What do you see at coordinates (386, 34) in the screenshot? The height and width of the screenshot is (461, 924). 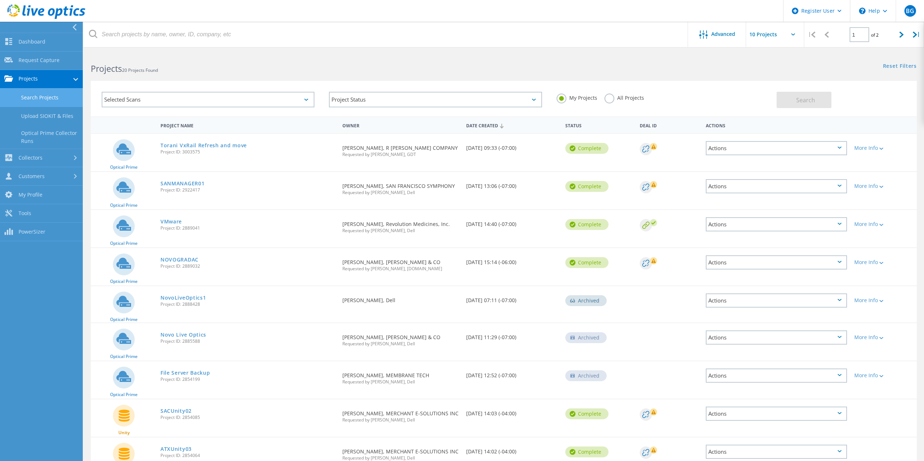 I see `input: Search projects by name, owner, ID, company, etc` at bounding box center [386, 34].